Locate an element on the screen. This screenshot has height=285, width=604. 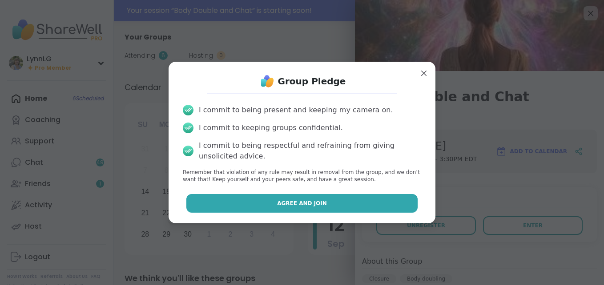
img: ShareWell Logo is located at coordinates (267, 81).